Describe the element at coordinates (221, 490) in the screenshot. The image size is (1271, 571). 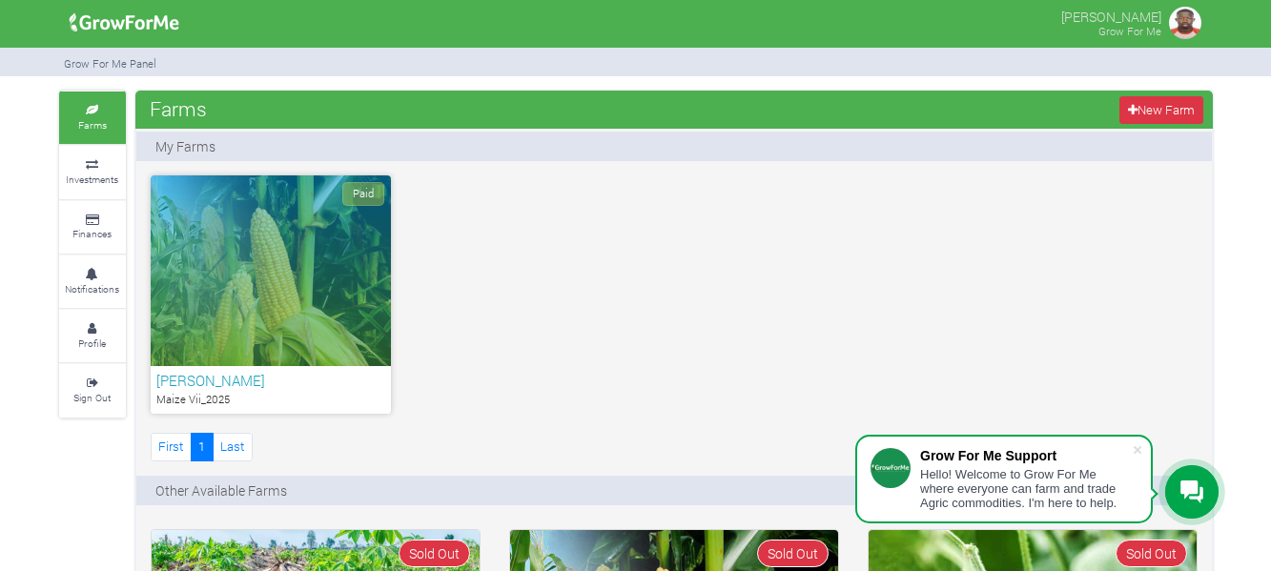
I see `p: Other Available Farms` at that location.